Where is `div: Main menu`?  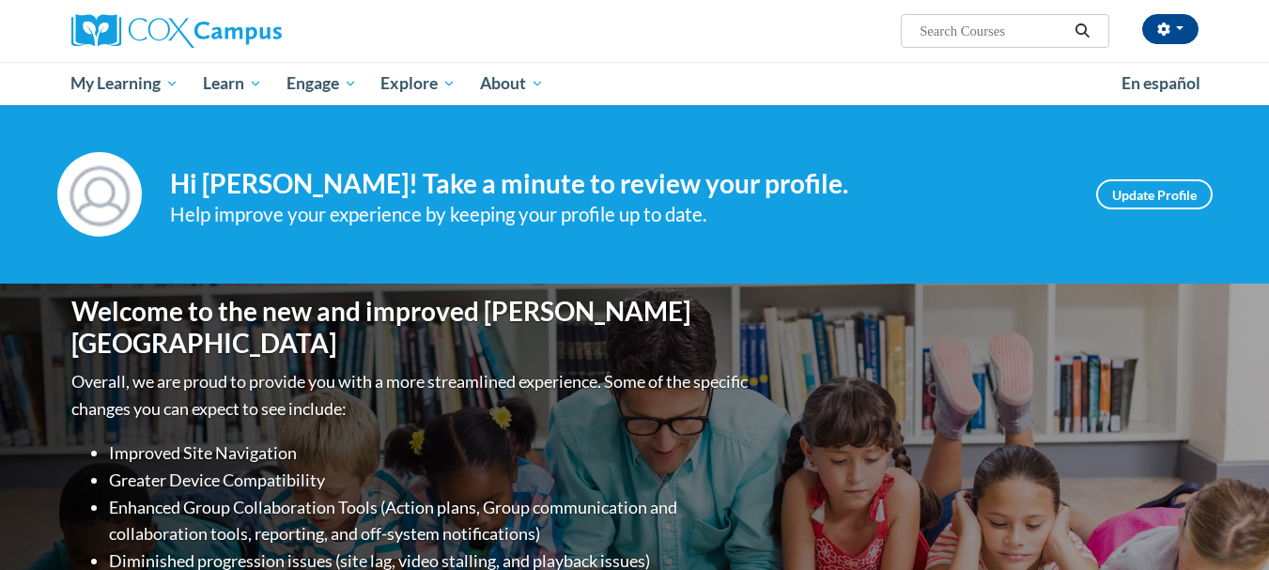
div: Main menu is located at coordinates (635, 84).